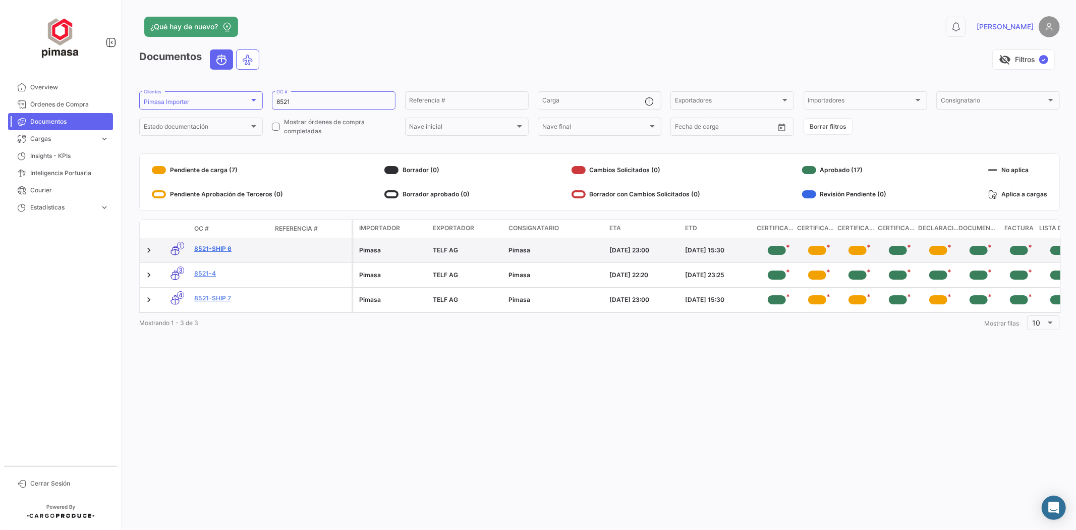 Image resolution: width=1076 pixels, height=530 pixels. What do you see at coordinates (427, 170) in the screenshot?
I see `div: Borrador (0)` at bounding box center [427, 170].